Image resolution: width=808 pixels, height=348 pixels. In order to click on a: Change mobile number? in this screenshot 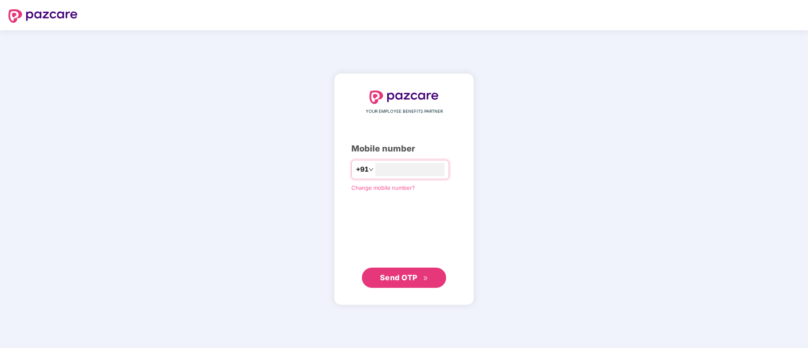, I will do `click(383, 188)`.